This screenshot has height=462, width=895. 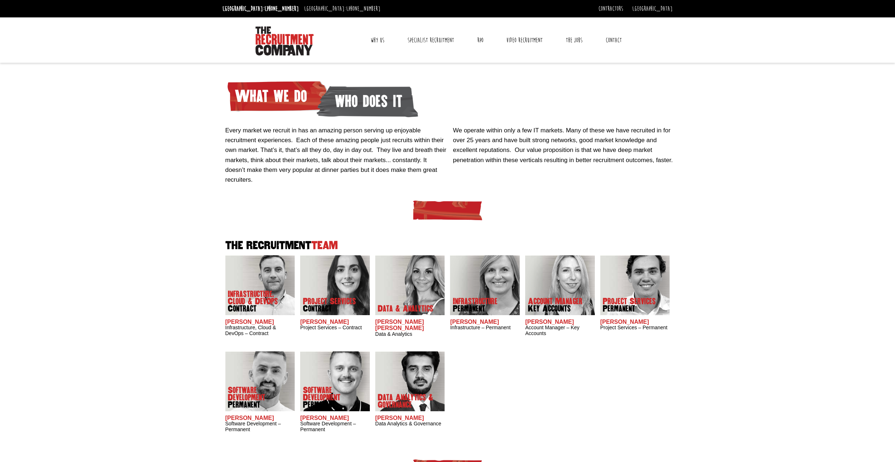 I want to click on span: Key Accounts, so click(x=555, y=309).